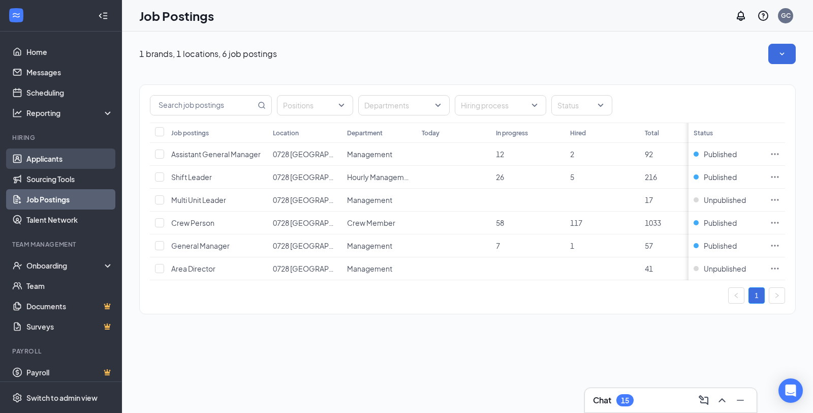 The height and width of the screenshot is (413, 813). I want to click on span: Crew Member, so click(371, 223).